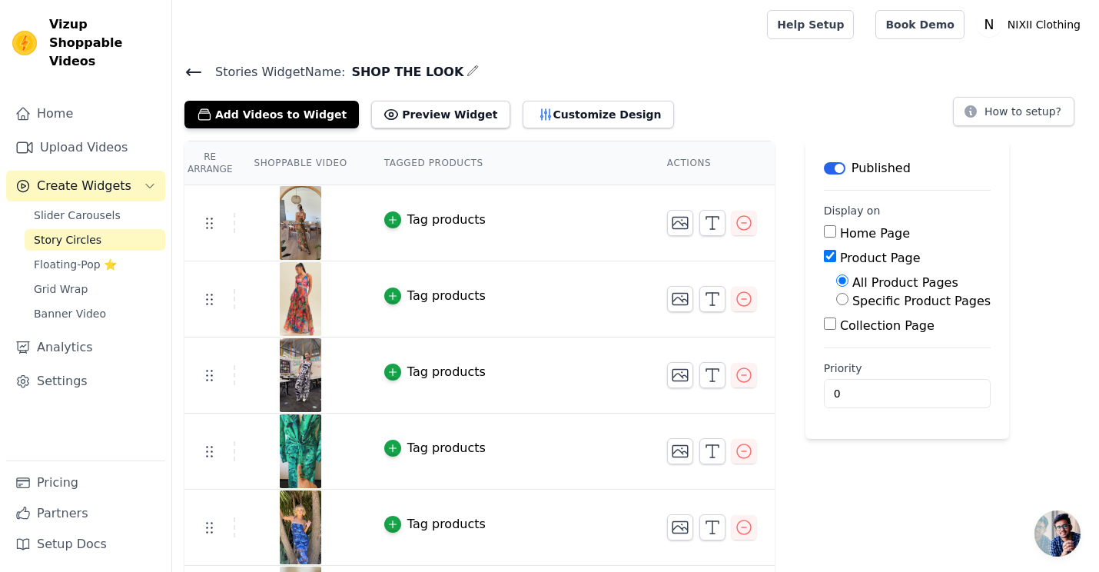  I want to click on a: Help Setup, so click(810, 25).